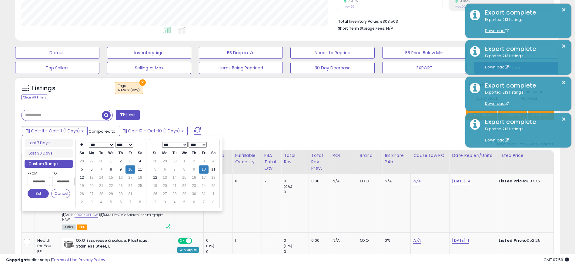  Describe the element at coordinates (524, 241) in the screenshot. I see `div: €52.25` at that location.